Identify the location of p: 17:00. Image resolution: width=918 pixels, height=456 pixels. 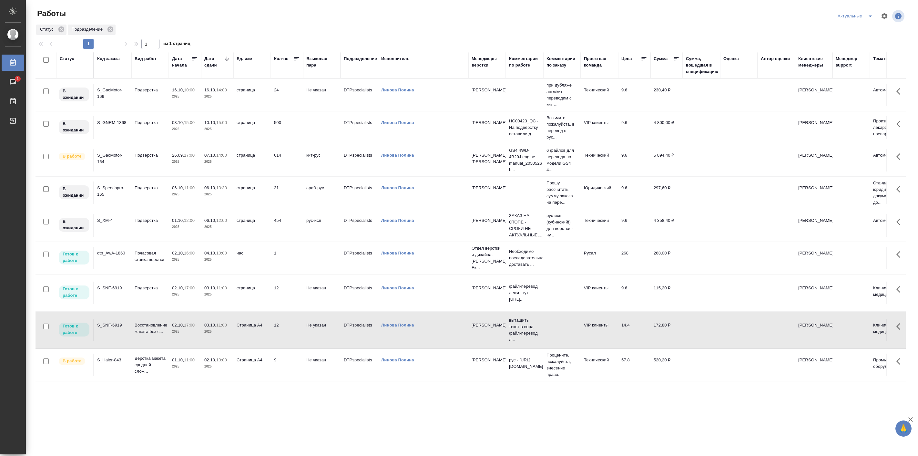
(189, 325).